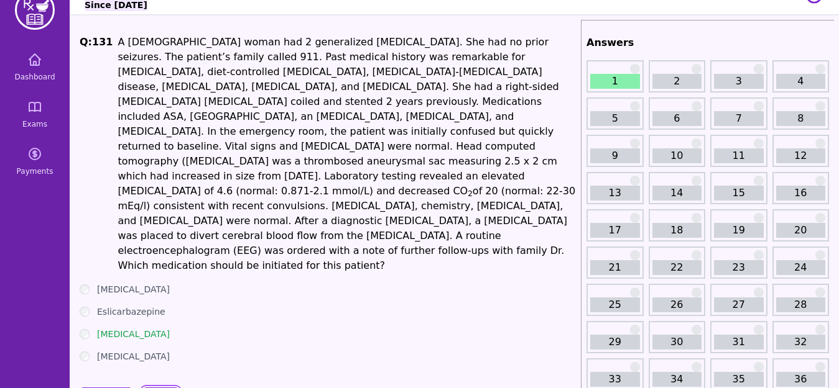 The width and height of the screenshot is (839, 388). I want to click on span: Exams, so click(35, 124).